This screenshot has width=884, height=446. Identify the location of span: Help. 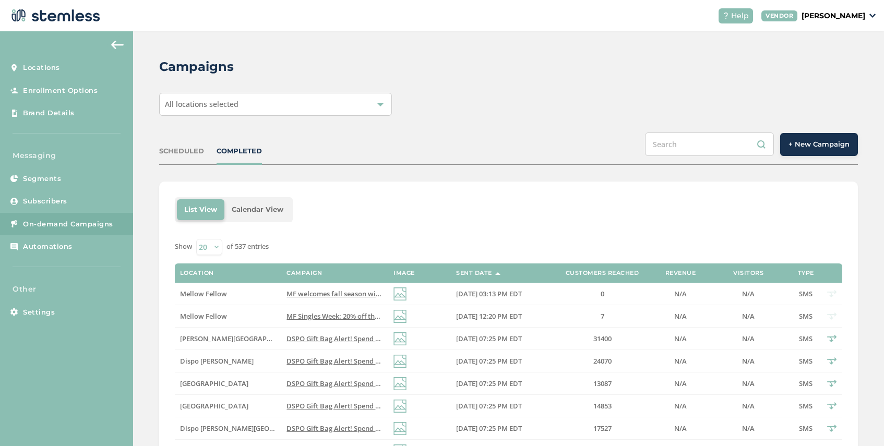
(740, 16).